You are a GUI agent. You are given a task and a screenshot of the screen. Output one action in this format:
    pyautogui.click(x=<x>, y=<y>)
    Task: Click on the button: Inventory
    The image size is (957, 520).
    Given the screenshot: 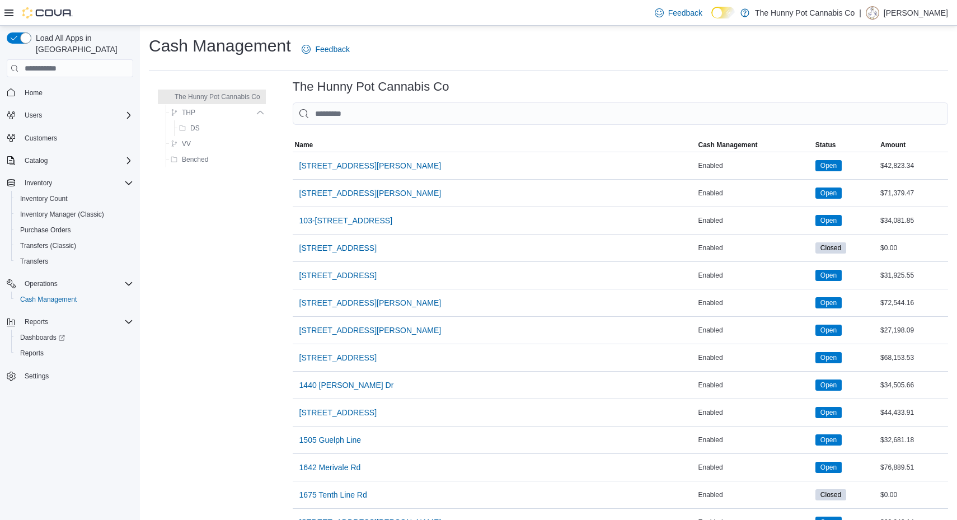 What is the action you would take?
    pyautogui.click(x=38, y=183)
    